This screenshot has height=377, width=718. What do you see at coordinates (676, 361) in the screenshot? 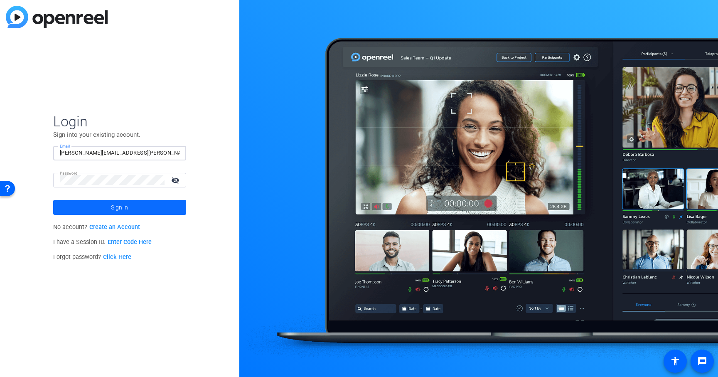
I see `mat-icon: accessibility` at bounding box center [676, 361].